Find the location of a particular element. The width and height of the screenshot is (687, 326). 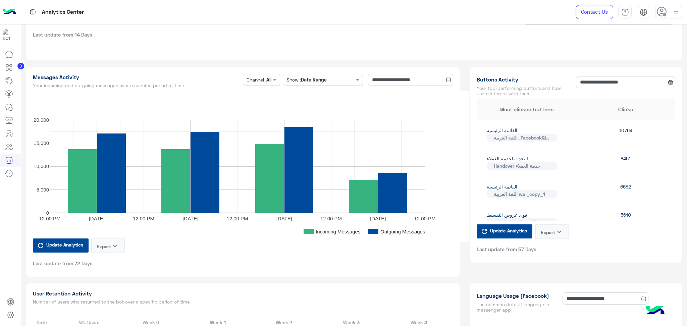

img: hulul-logo.png is located at coordinates (655, 311).